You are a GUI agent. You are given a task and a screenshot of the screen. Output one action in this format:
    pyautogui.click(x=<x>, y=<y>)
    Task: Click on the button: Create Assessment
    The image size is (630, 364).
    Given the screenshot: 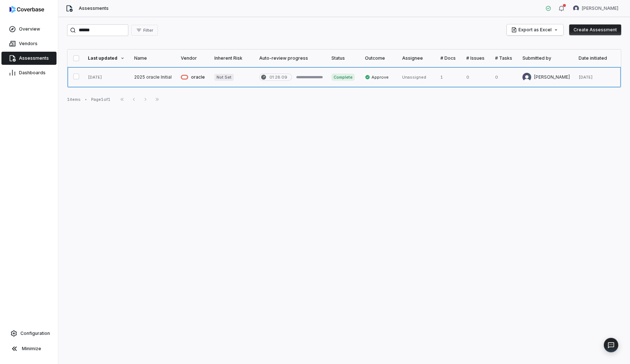 What is the action you would take?
    pyautogui.click(x=595, y=30)
    